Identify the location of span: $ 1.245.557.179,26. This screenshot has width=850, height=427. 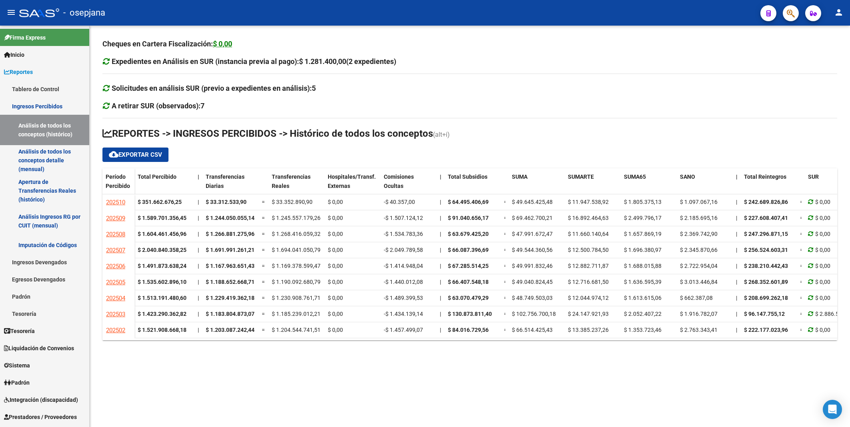
(296, 218).